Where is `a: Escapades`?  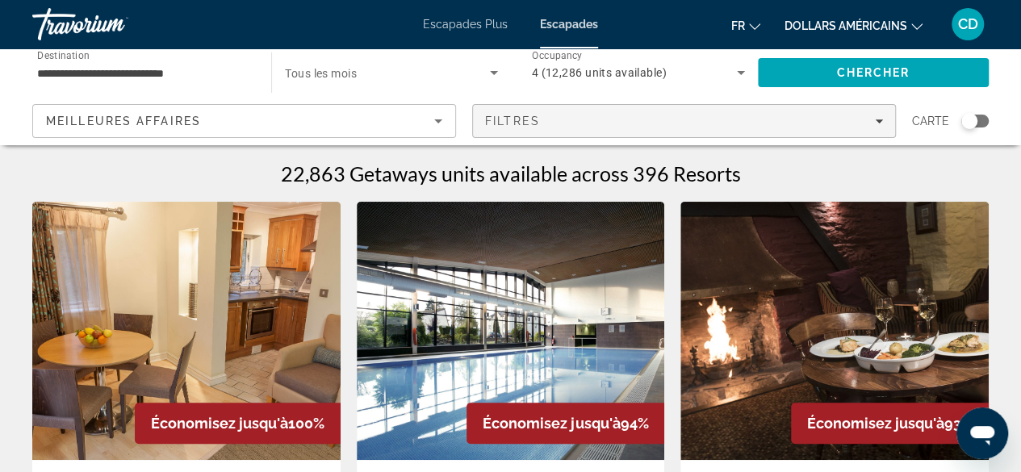 a: Escapades is located at coordinates (569, 24).